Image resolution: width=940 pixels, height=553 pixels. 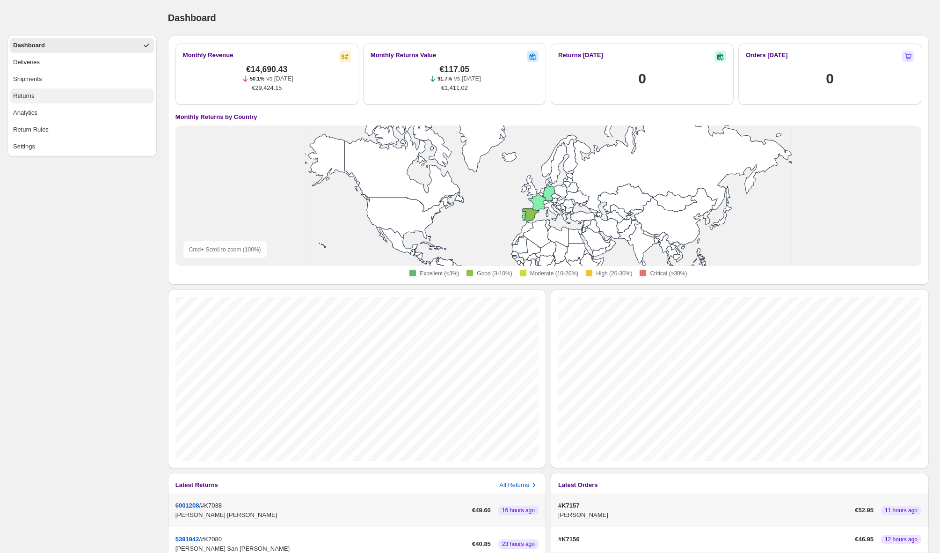 I want to click on span: 12 hours ago, so click(x=901, y=539).